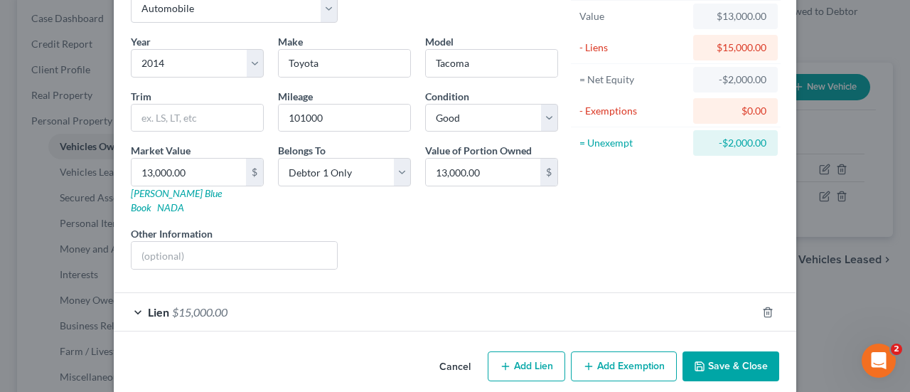 Image resolution: width=910 pixels, height=392 pixels. Describe the element at coordinates (633, 48) in the screenshot. I see `div: - Liens` at that location.